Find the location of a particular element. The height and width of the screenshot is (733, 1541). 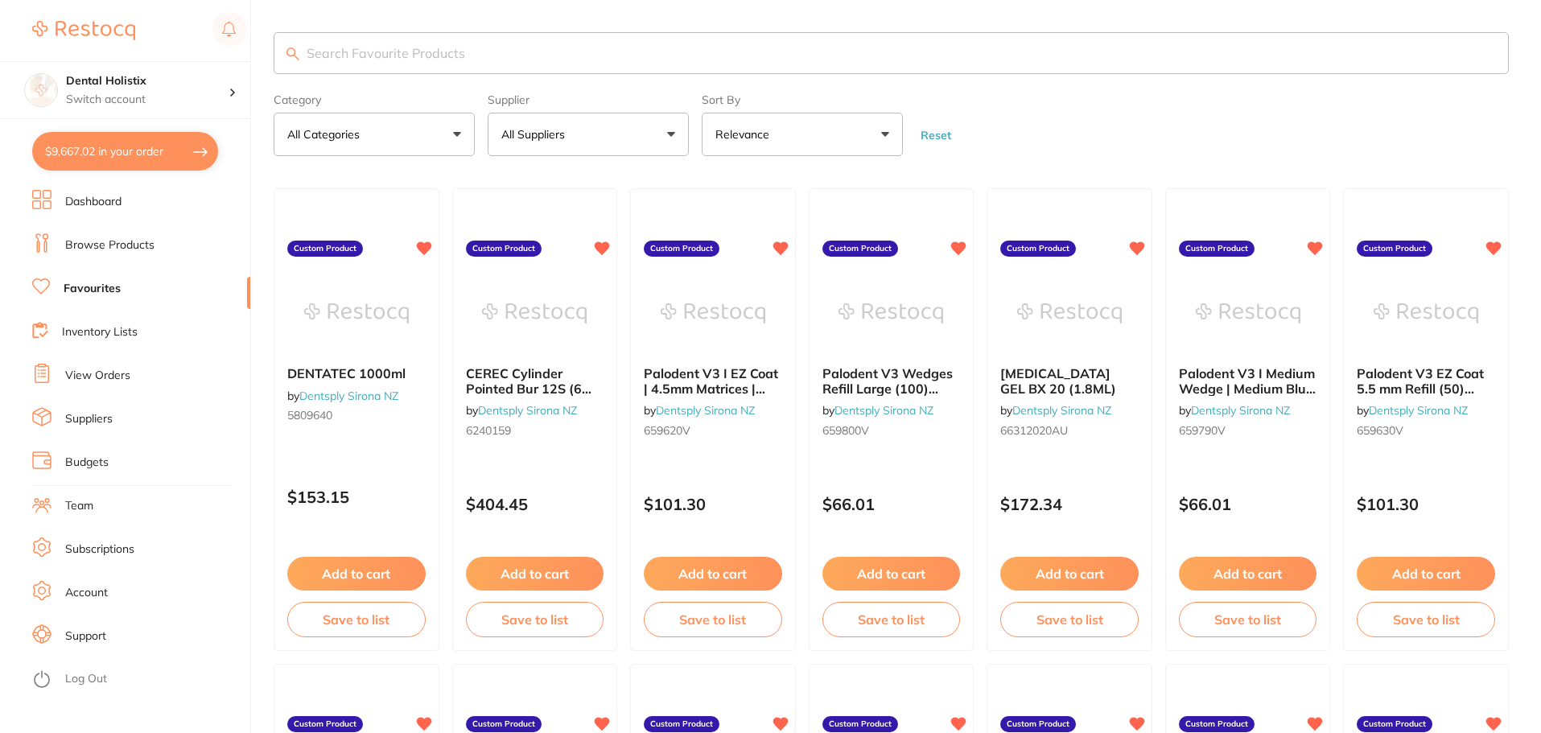

img: Restocq Logo is located at coordinates (84, 31).